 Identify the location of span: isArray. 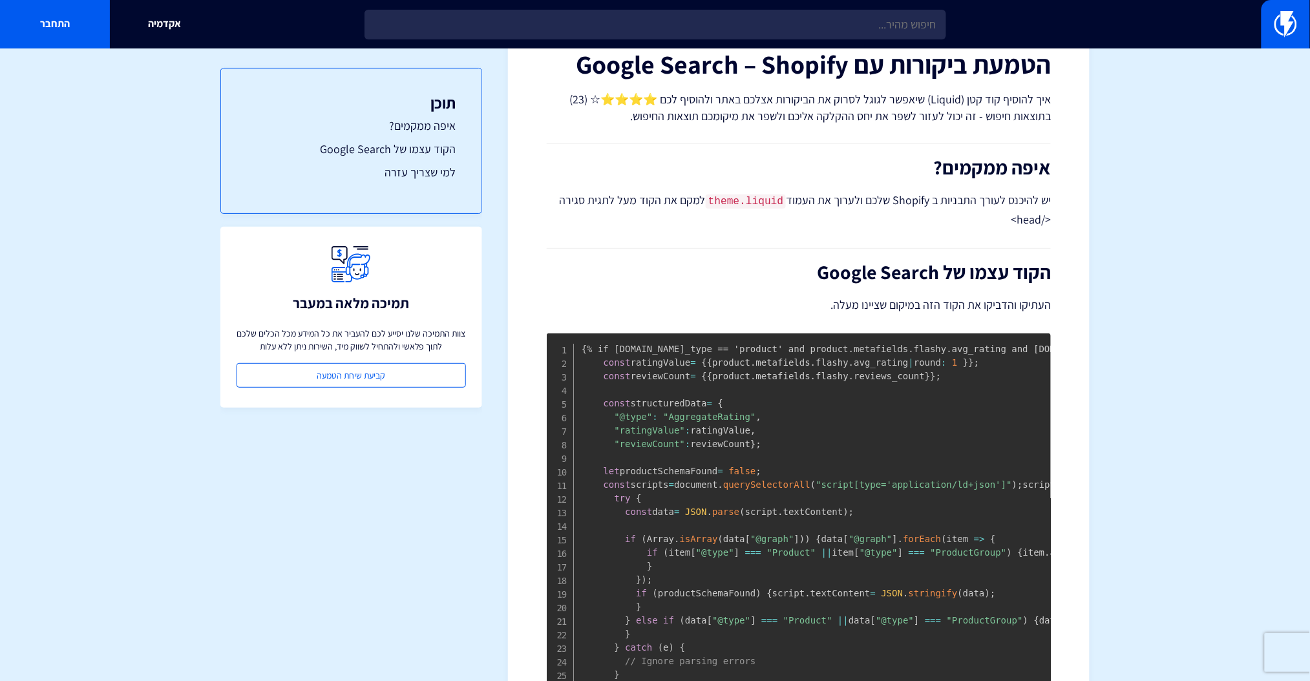
(698, 539).